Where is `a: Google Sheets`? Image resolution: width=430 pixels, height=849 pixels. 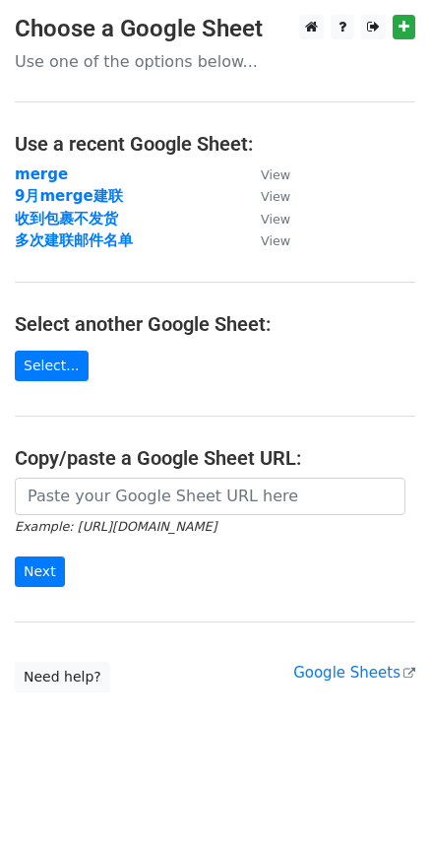
a: Google Sheets is located at coordinates (355, 673).